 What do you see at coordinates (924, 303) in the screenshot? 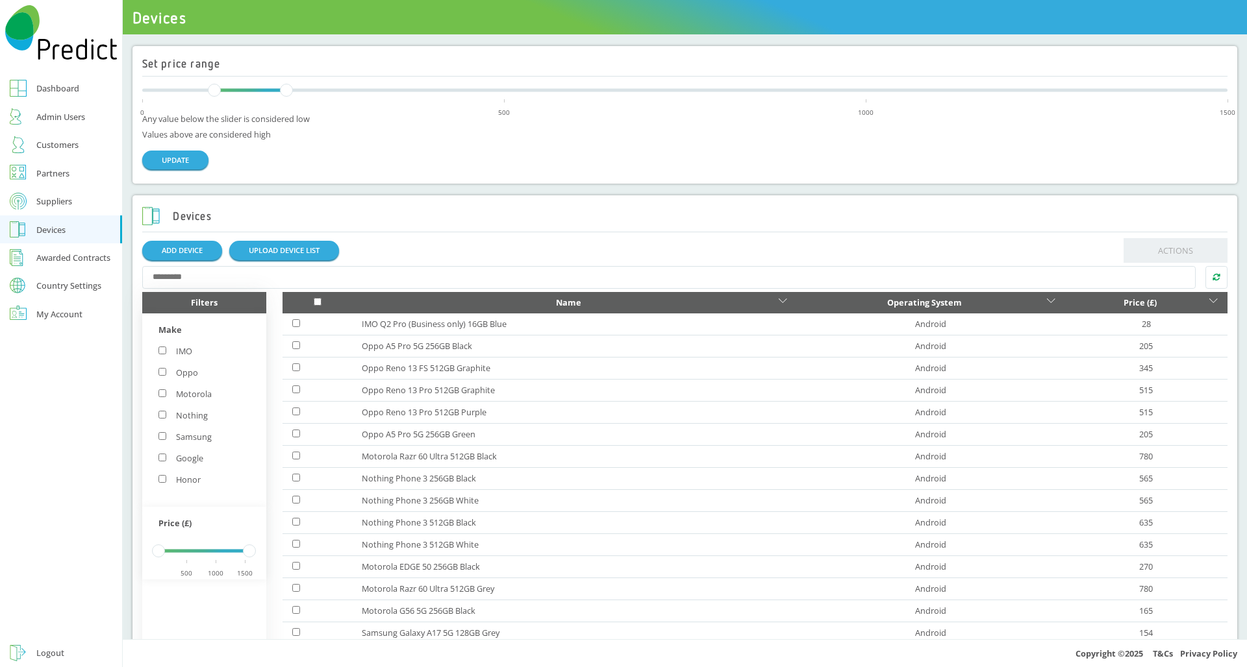
I see `div: Operating System` at bounding box center [924, 303].